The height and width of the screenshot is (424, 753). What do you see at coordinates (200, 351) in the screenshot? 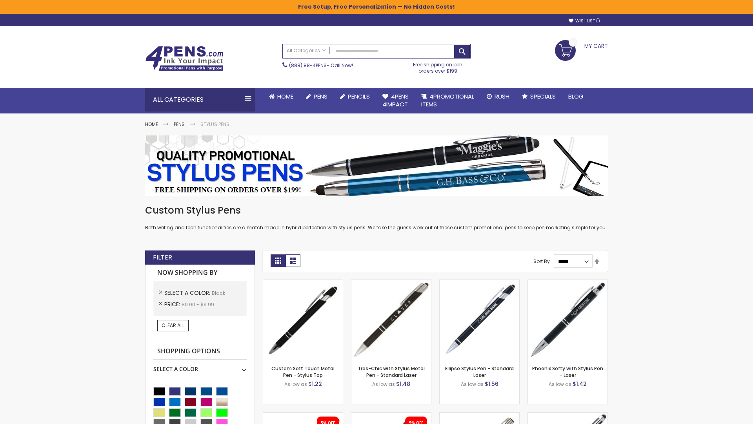
I see `strong: Shopping Options` at bounding box center [200, 351].